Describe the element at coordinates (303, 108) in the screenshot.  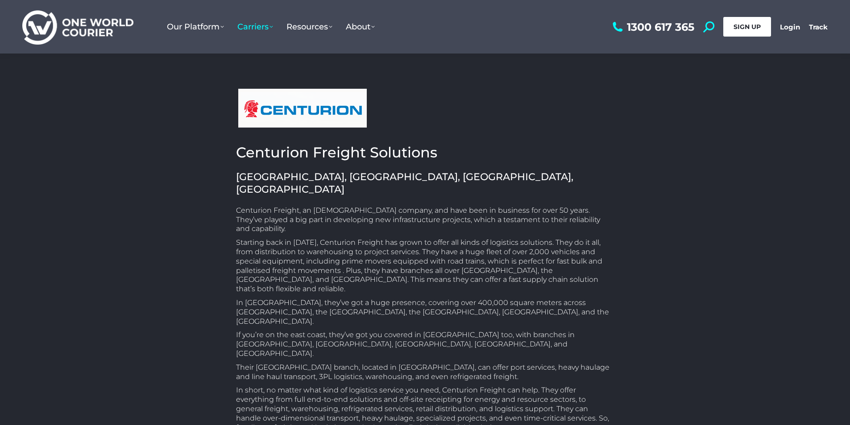
I see `img: centurion freight transport logo` at that location.